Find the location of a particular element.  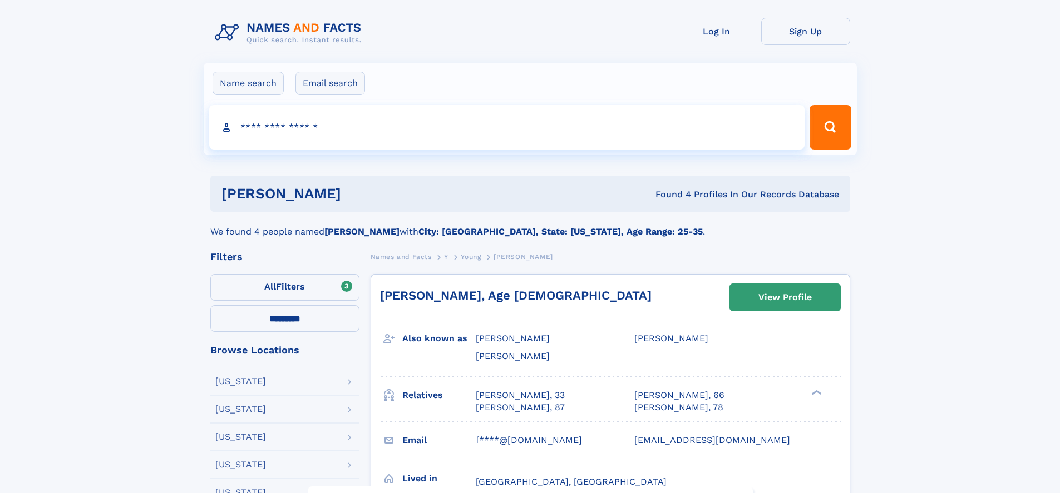

a: Sign Up is located at coordinates (805, 31).